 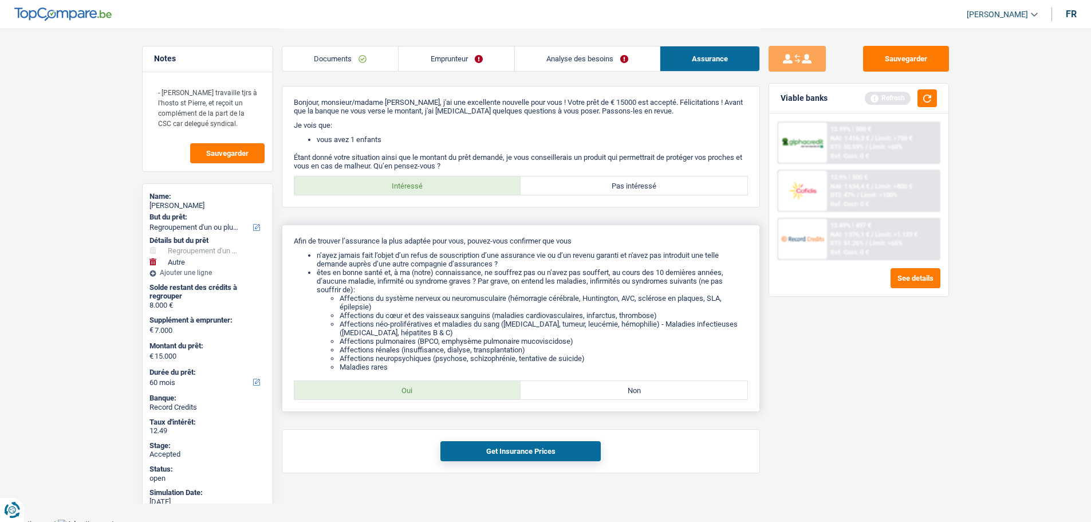 I want to click on div: Ajouter une ligne, so click(x=207, y=273).